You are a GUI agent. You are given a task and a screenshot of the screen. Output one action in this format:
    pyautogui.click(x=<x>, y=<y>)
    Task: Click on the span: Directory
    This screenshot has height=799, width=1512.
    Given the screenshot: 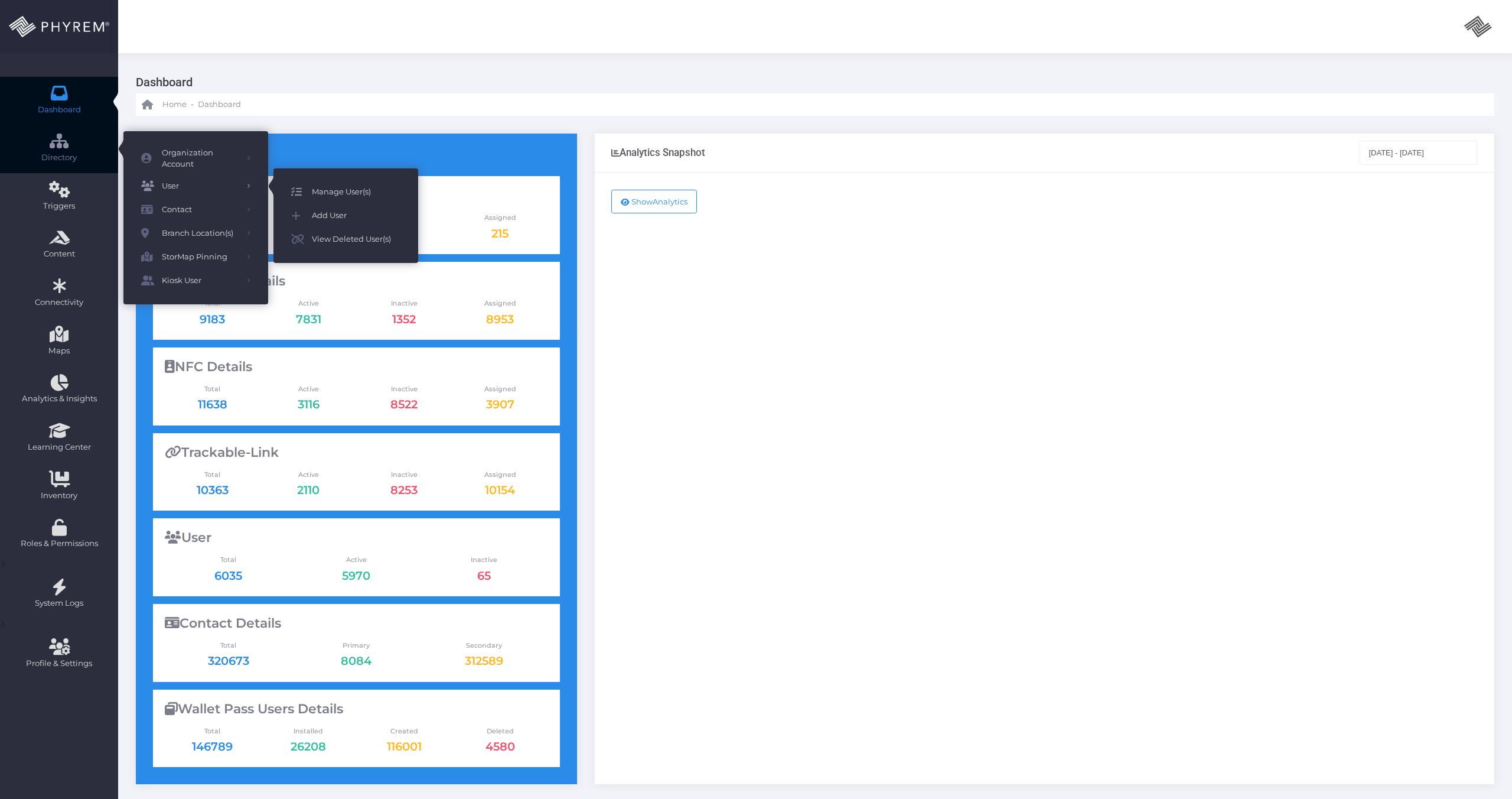 What is the action you would take?
    pyautogui.click(x=59, y=158)
    